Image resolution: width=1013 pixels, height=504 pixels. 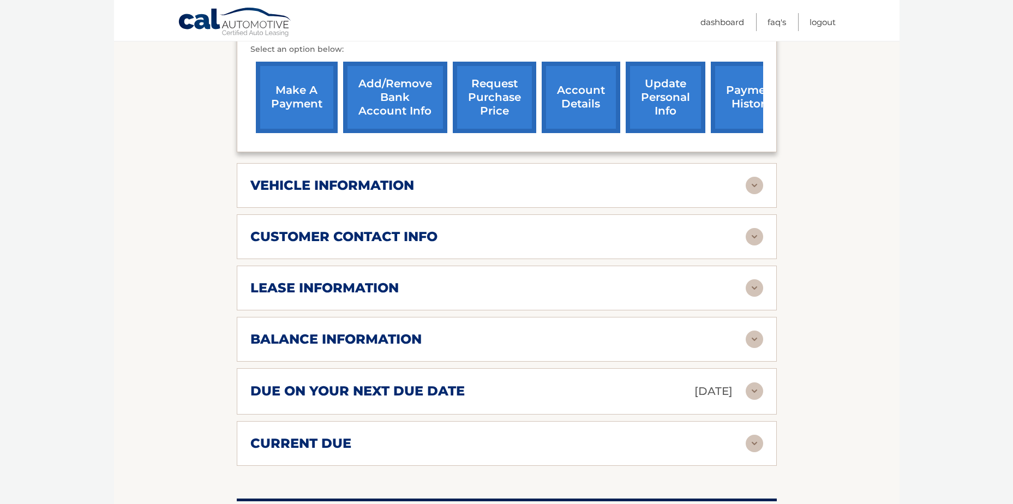 I want to click on h2: due on your next due date, so click(x=357, y=391).